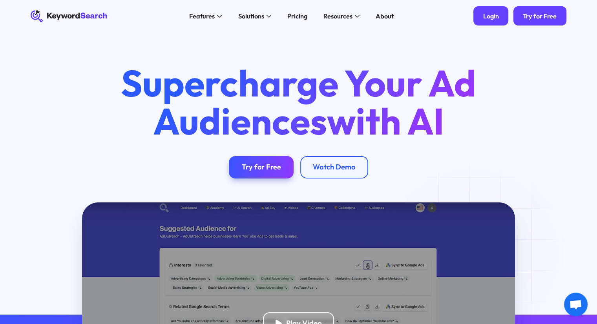 The width and height of the screenshot is (597, 324). Describe the element at coordinates (297, 16) in the screenshot. I see `a: Pricing` at that location.